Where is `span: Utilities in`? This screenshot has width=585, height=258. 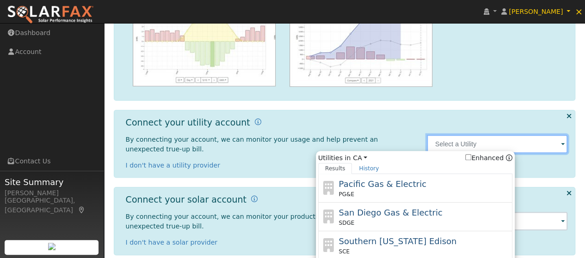
span: Utilities in is located at coordinates (415, 158).